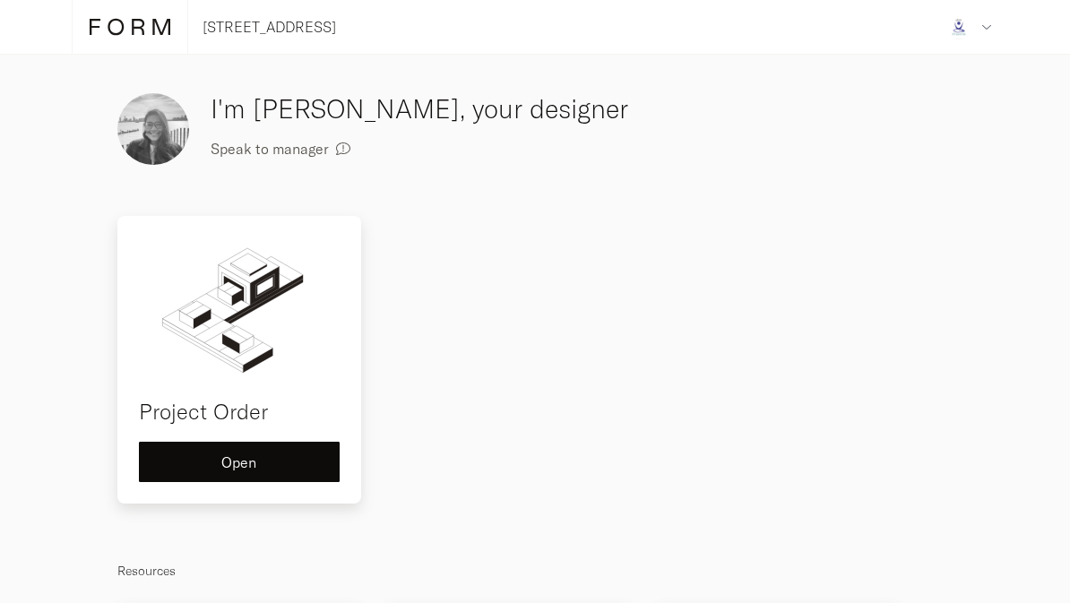 This screenshot has height=603, width=1070. Describe the element at coordinates (281, 148) in the screenshot. I see `button: Speak to manager` at that location.